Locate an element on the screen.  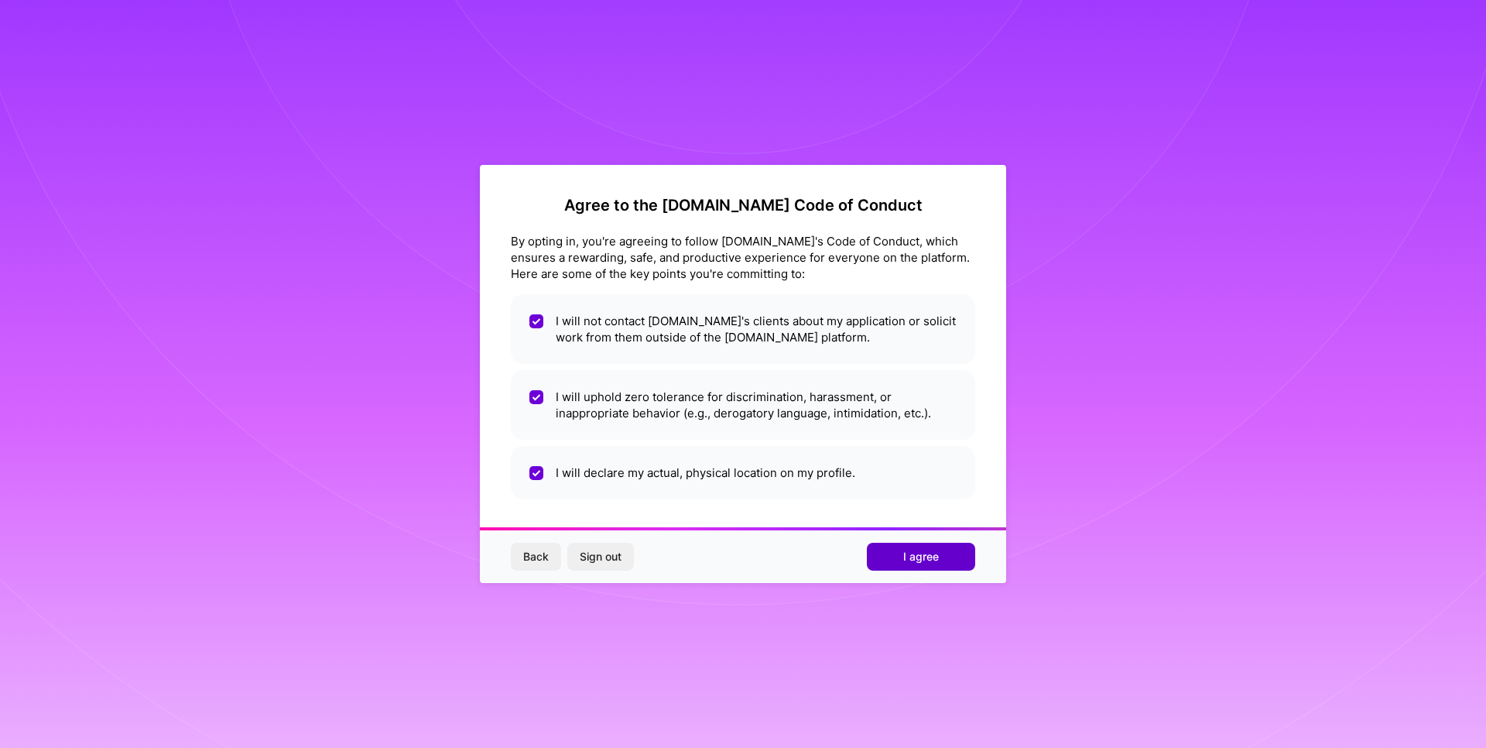
button: Sign out is located at coordinates (601, 557).